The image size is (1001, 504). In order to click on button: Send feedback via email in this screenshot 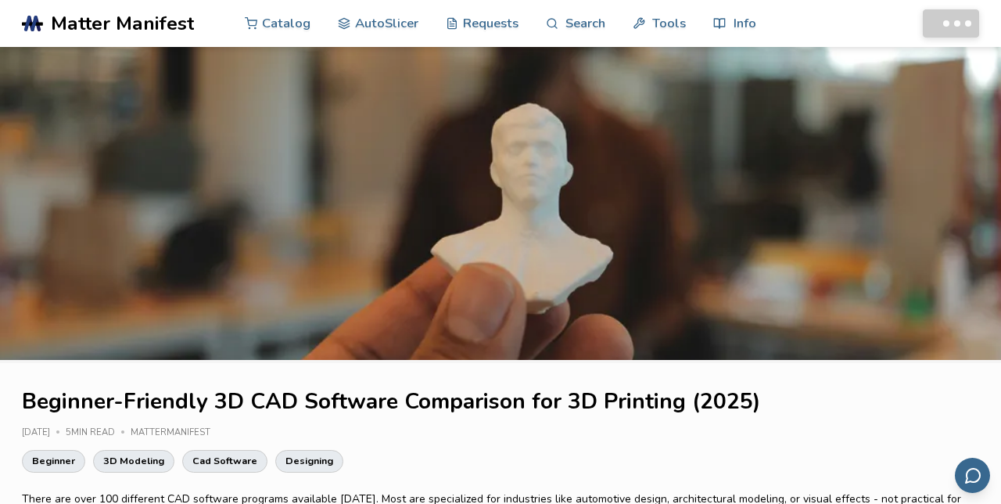, I will do `click(972, 475)`.